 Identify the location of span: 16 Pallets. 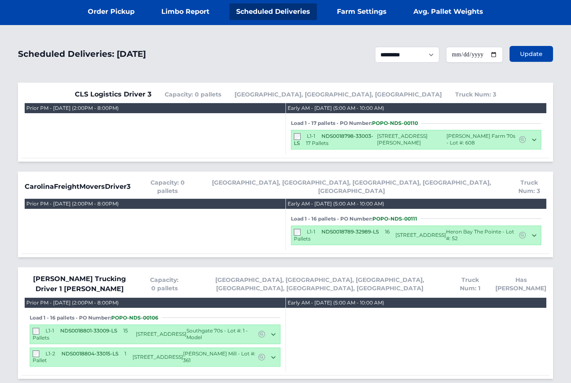
(341, 236).